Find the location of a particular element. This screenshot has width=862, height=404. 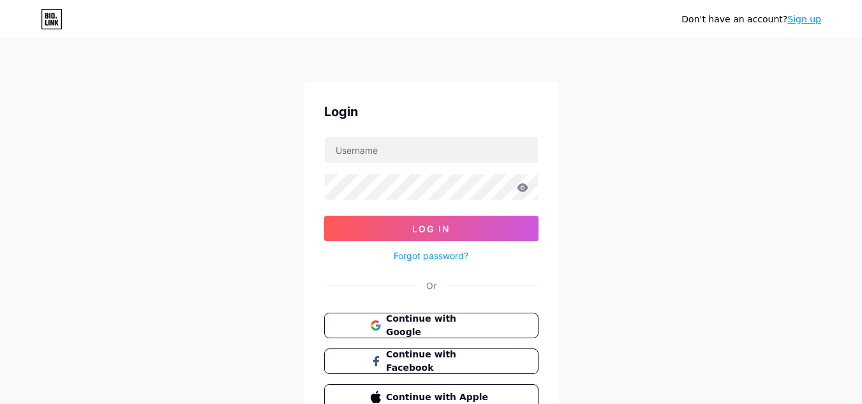

span: Log In is located at coordinates (431, 228).